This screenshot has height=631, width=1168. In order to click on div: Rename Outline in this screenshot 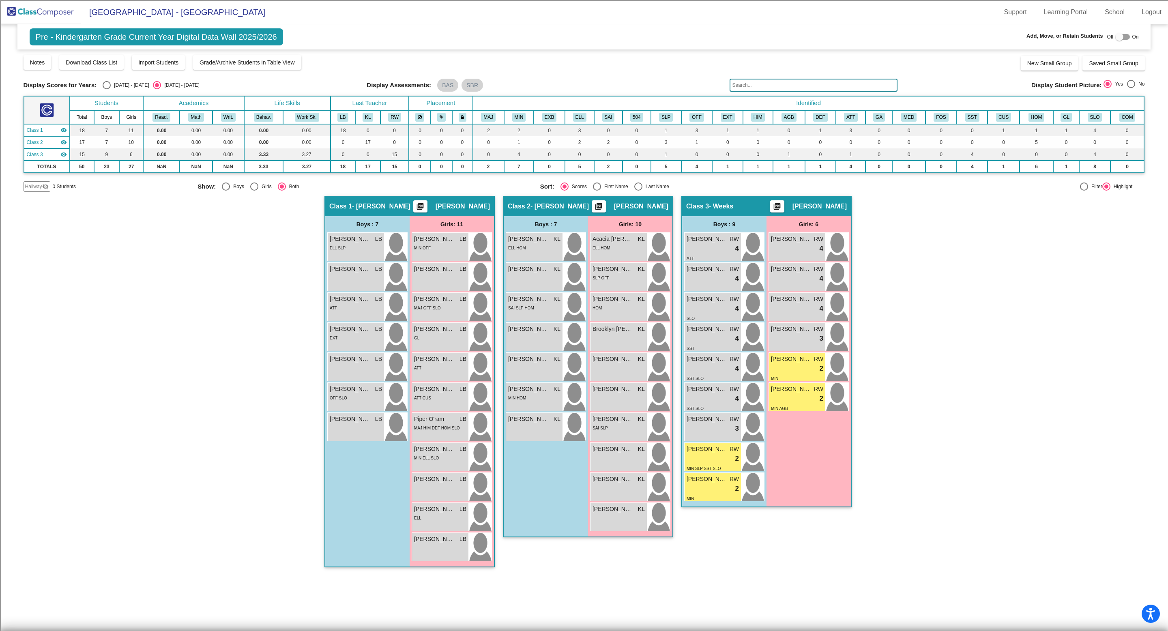, I will do `click(584, 73)`.